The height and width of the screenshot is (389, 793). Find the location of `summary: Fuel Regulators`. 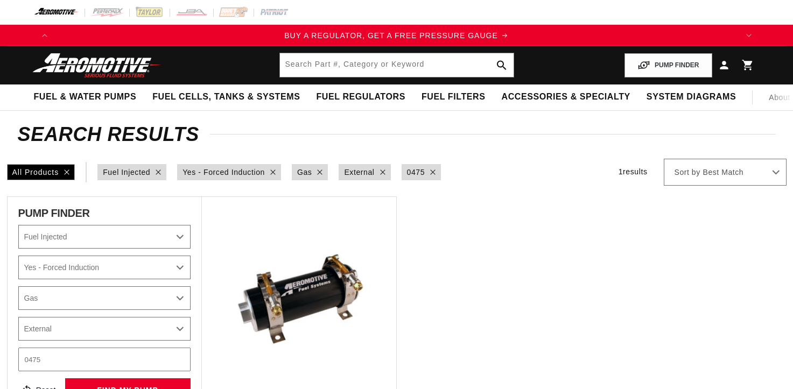

summary: Fuel Regulators is located at coordinates (360, 97).